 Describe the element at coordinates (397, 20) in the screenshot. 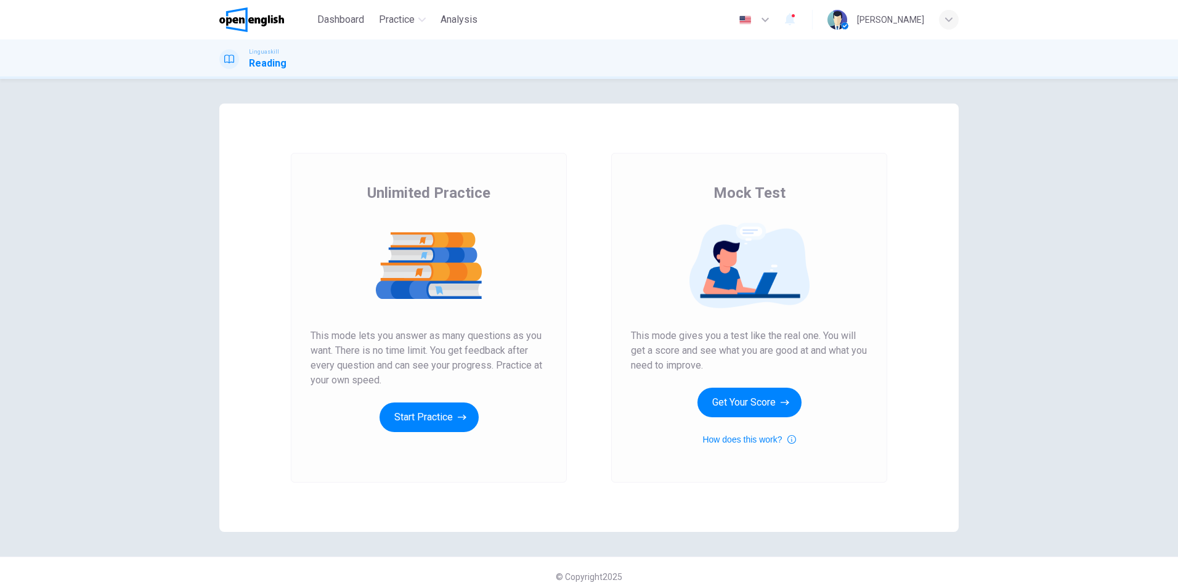

I see `span: Practice` at that location.